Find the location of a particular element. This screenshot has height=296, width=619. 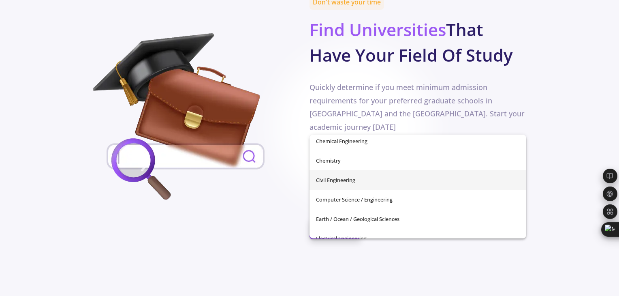

b: That Have Your Field Of Study is located at coordinates (411, 42).